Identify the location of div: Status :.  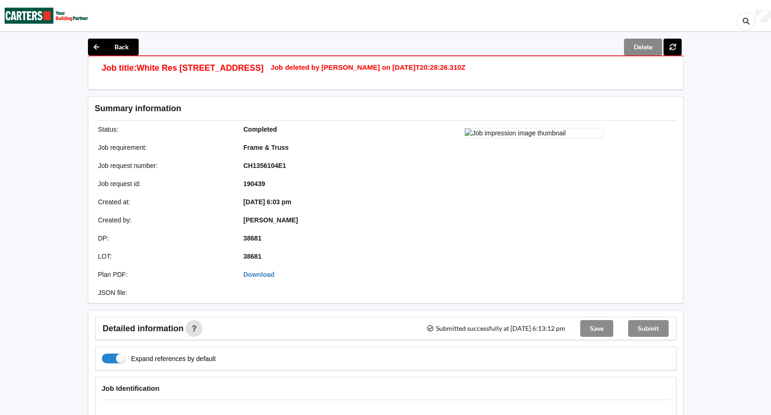
(164, 129).